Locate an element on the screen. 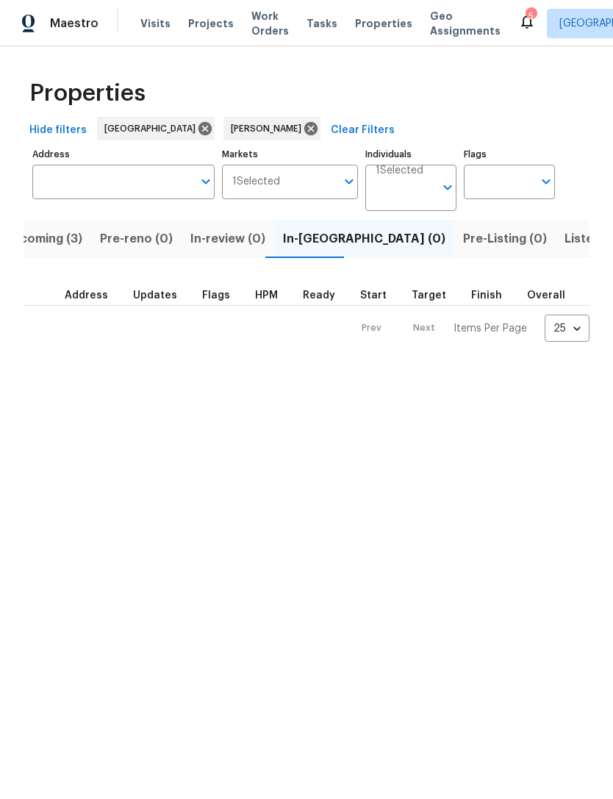  span: Maestro is located at coordinates (74, 24).